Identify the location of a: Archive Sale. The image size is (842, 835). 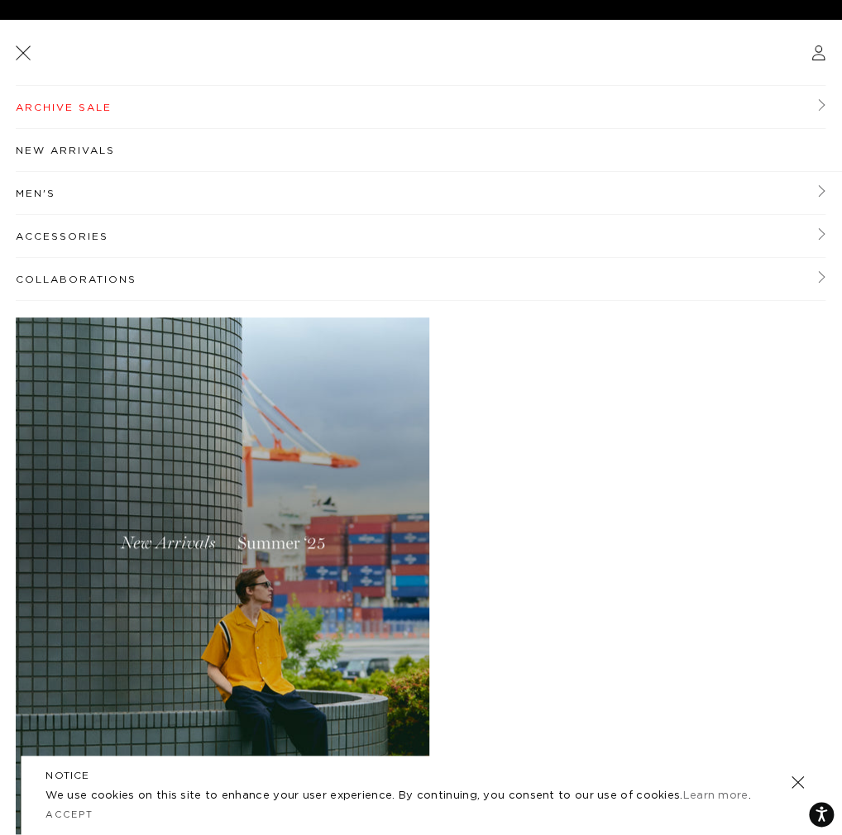
(420, 107).